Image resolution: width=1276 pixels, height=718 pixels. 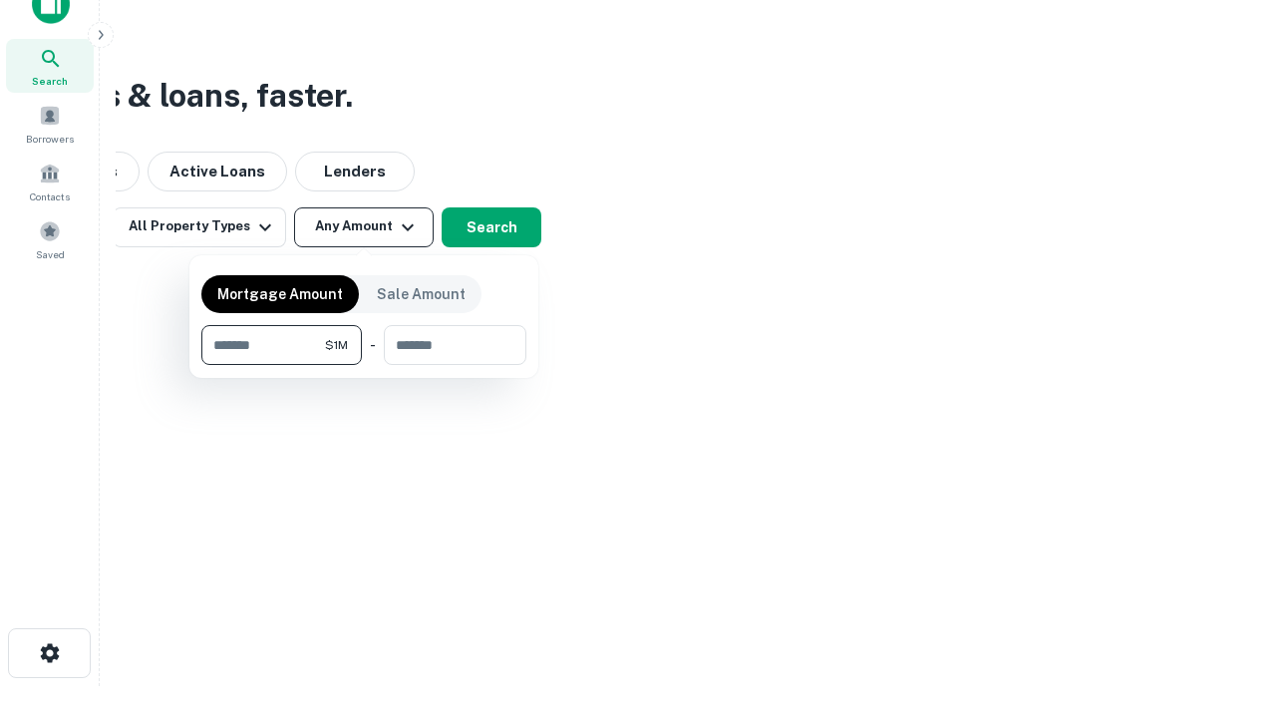 I want to click on p: Mortgage Amount, so click(x=280, y=294).